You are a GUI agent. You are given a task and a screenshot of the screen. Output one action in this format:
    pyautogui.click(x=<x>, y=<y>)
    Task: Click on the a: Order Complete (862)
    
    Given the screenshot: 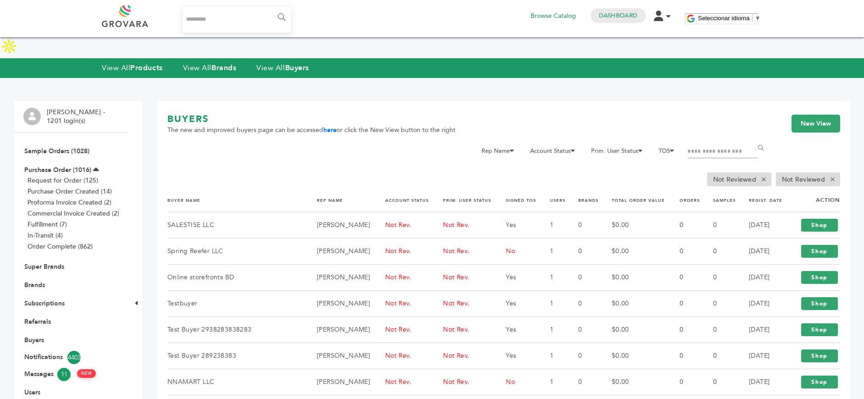 What is the action you would take?
    pyautogui.click(x=60, y=246)
    